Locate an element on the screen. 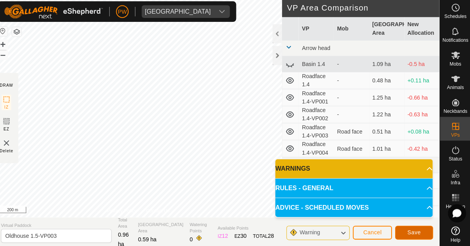 This screenshot has width=470, height=246. td: 1.22 ha is located at coordinates (387, 115).